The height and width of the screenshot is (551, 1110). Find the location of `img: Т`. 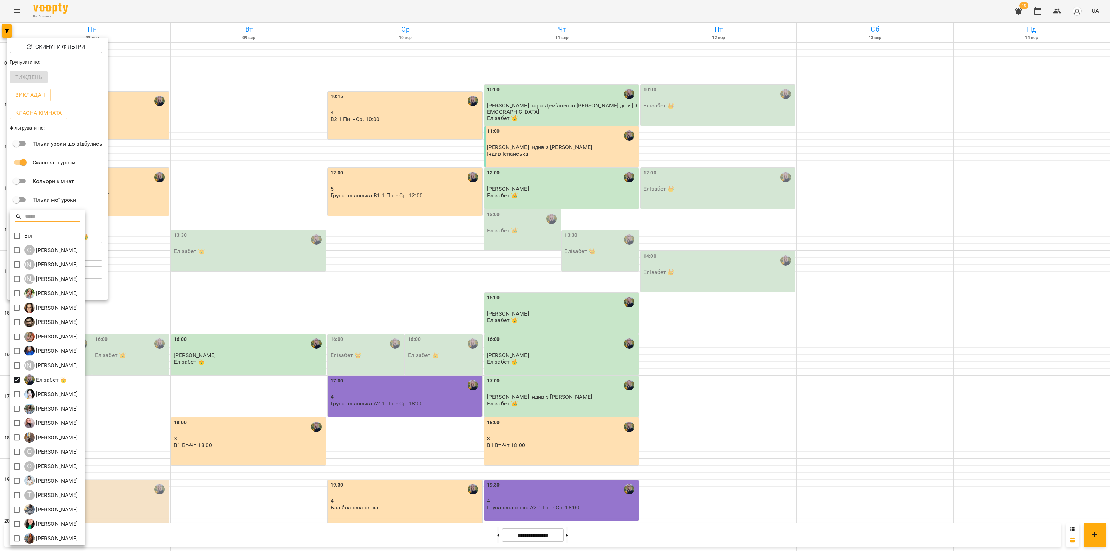

img: Т is located at coordinates (29, 510).